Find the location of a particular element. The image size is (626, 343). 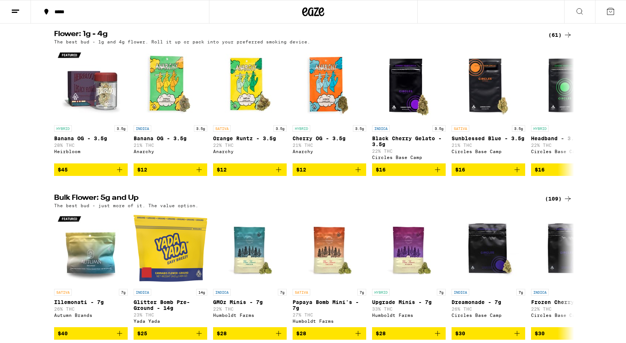

img: Humboldt Farms - GMOz Minis - 7g is located at coordinates (250, 248).